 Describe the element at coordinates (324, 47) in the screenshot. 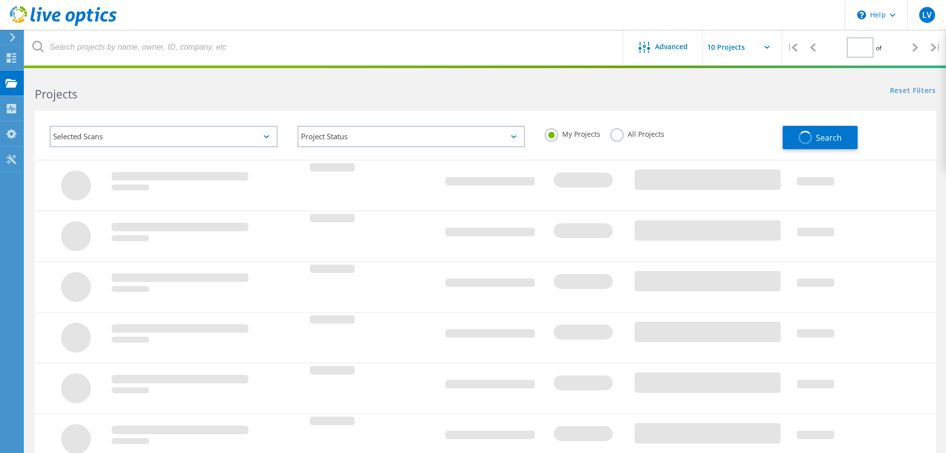

I see `input: Search projects by name, owner, ID, company, etc` at that location.